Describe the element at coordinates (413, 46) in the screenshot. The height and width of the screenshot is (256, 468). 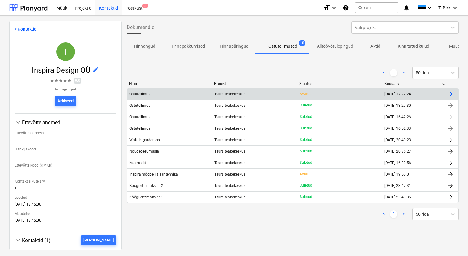
I see `p: Kinnitatud kulud` at that location.